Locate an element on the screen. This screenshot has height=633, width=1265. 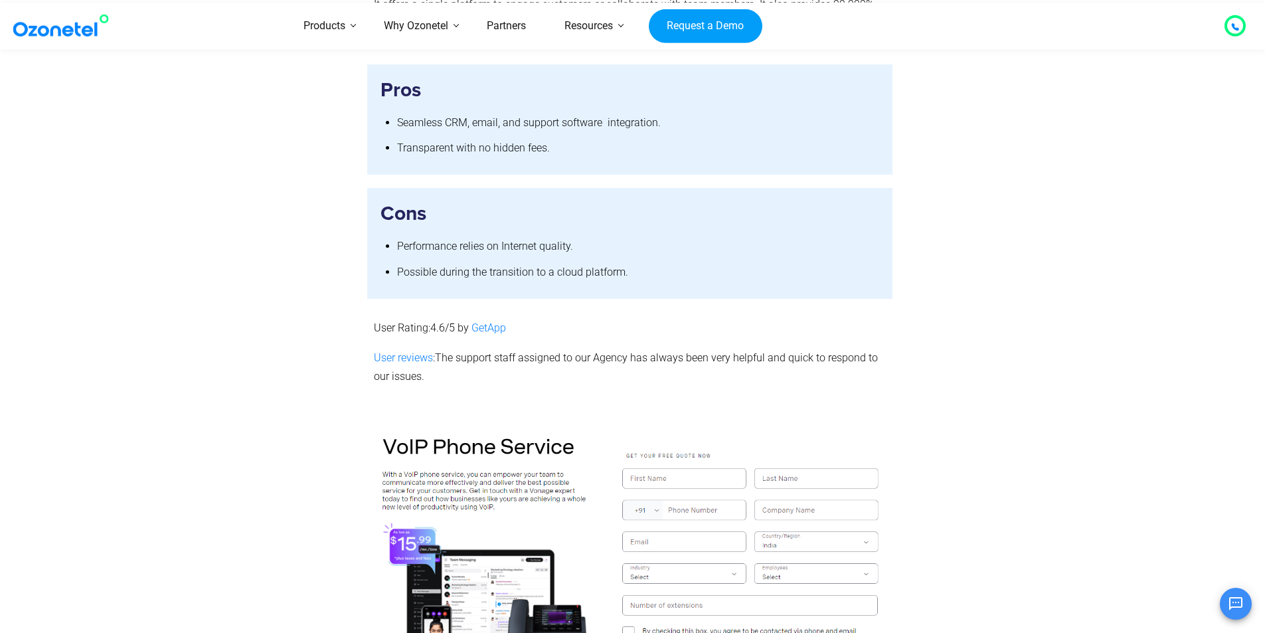
span: integration. is located at coordinates (634, 122).